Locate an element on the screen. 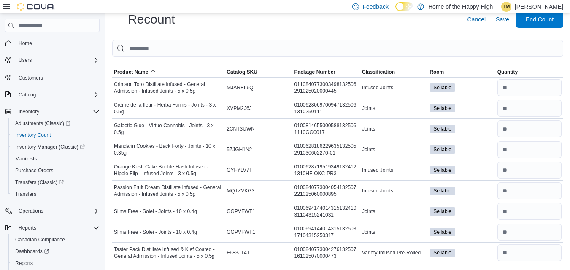 The image size is (570, 270). span: Mandarin Cookies - Back Forty - Joints - 10 x 0.35g is located at coordinates (168, 150).